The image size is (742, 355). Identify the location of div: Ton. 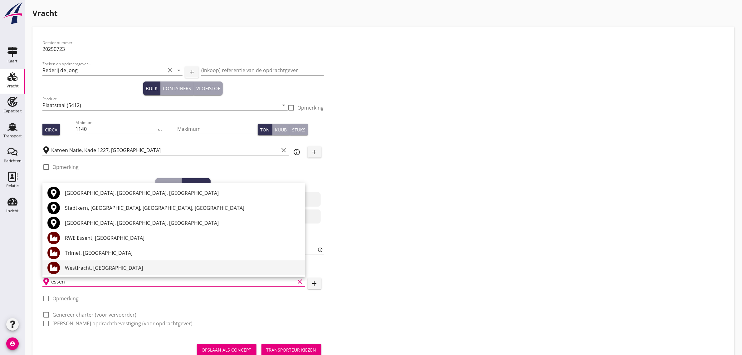
(265, 129).